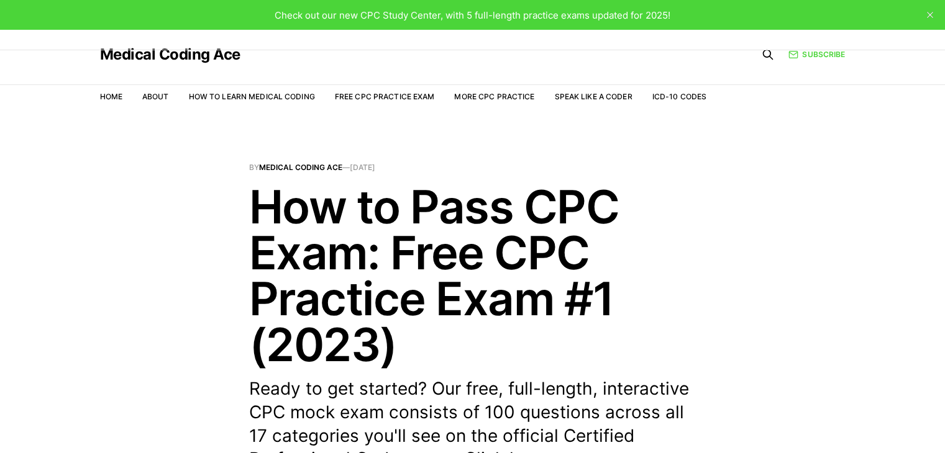  Describe the element at coordinates (473, 168) in the screenshot. I see `span: By —` at that location.